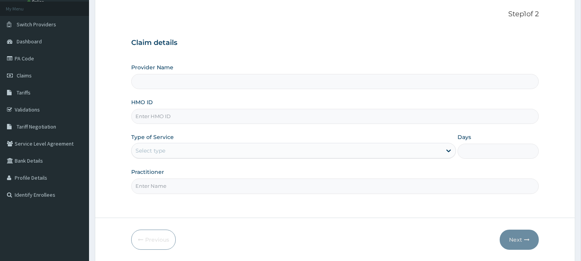  What do you see at coordinates (519, 240) in the screenshot?
I see `button: Next` at bounding box center [519, 240].